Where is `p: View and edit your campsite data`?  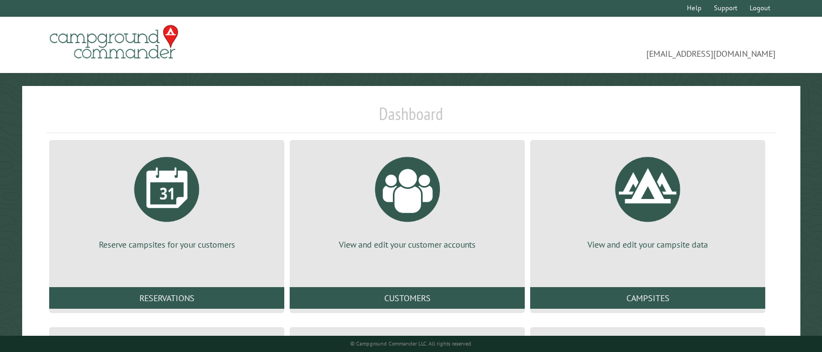 p: View and edit your campsite data is located at coordinates (647, 244).